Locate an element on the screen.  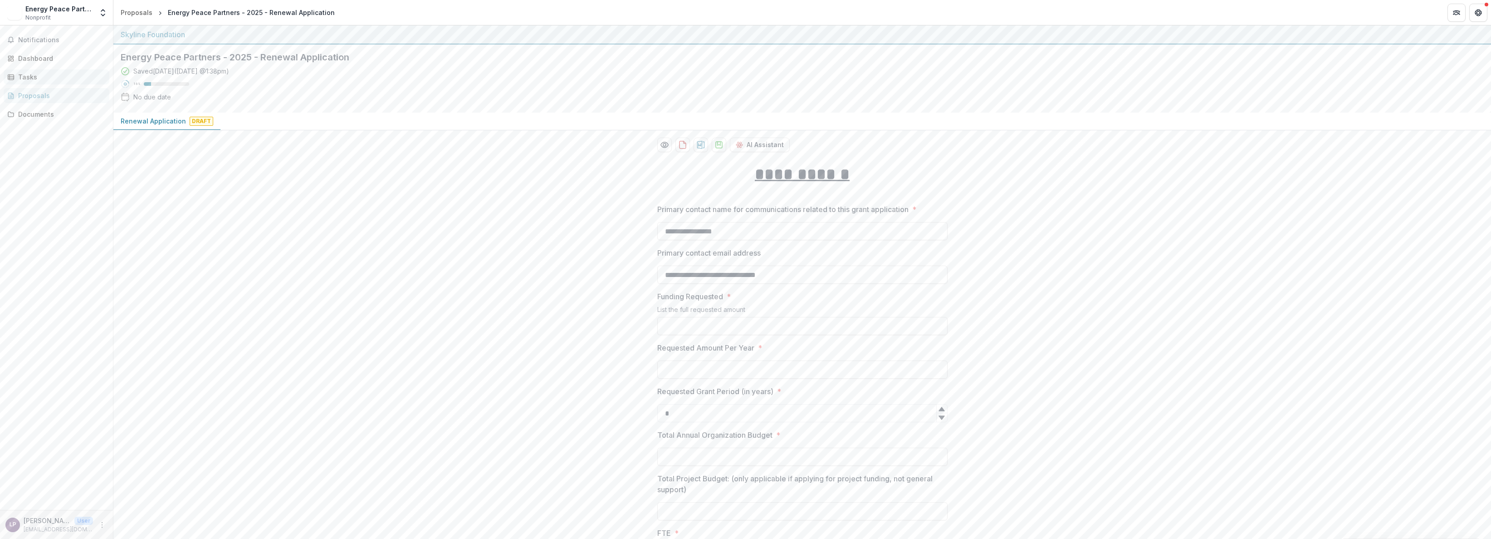
img: Energy Peace Partners is located at coordinates (15, 13).